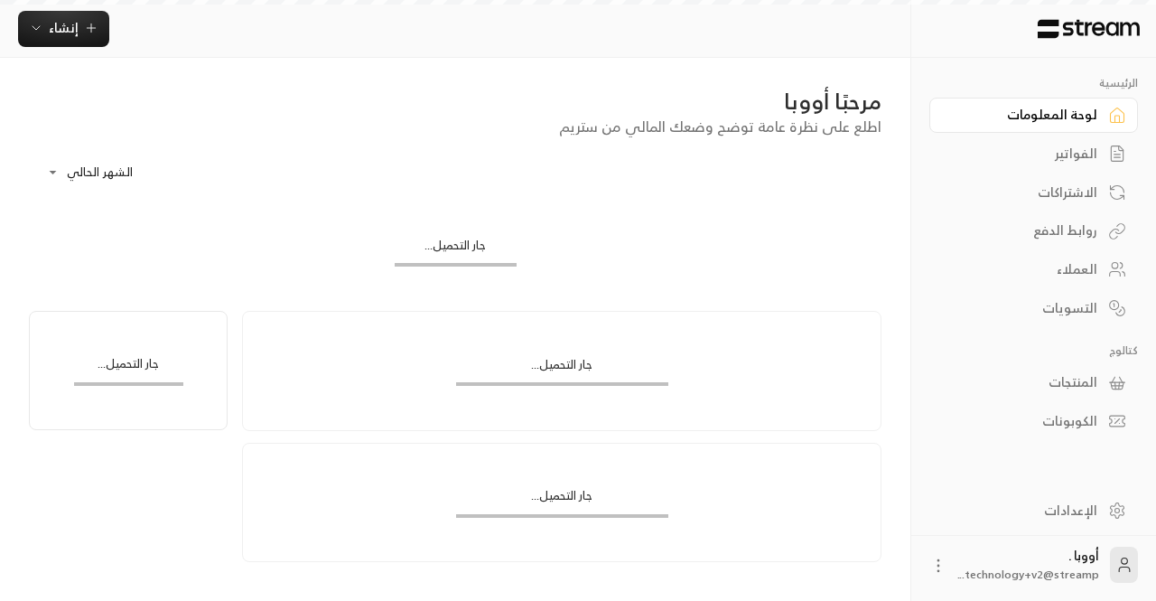  I want to click on p: كتالوج, so click(1033, 350).